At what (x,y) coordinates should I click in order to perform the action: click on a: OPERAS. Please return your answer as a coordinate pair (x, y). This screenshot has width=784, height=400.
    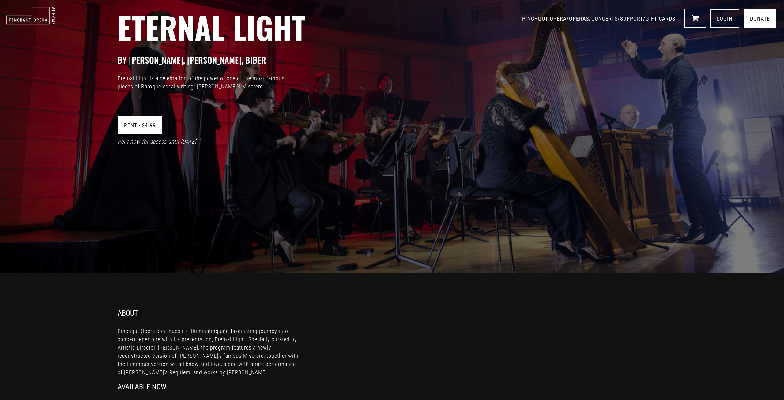
    Looking at the image, I should click on (579, 18).